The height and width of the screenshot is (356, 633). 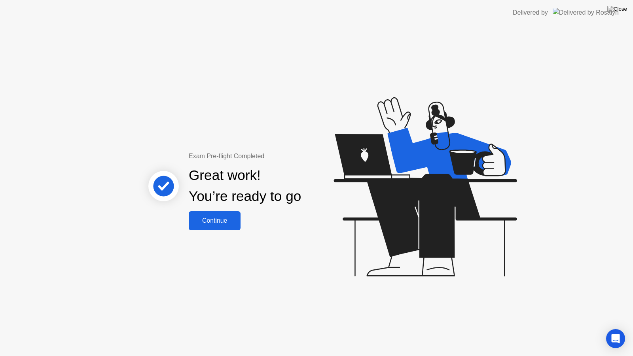 I want to click on button: Continue, so click(x=215, y=221).